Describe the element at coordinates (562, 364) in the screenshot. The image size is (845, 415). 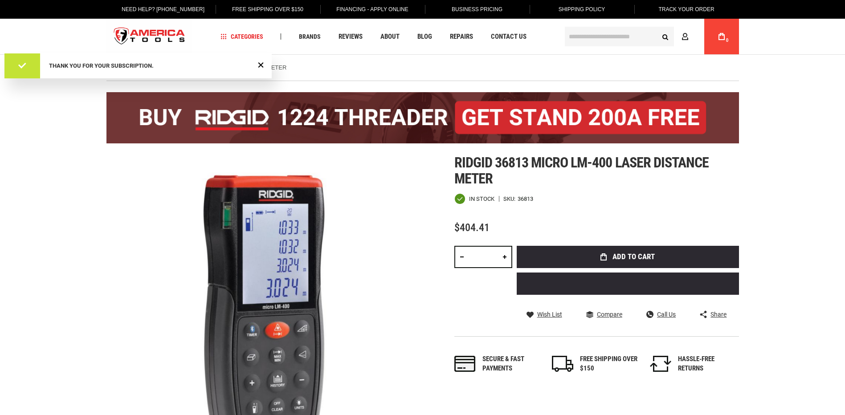
I see `img: shipping` at that location.